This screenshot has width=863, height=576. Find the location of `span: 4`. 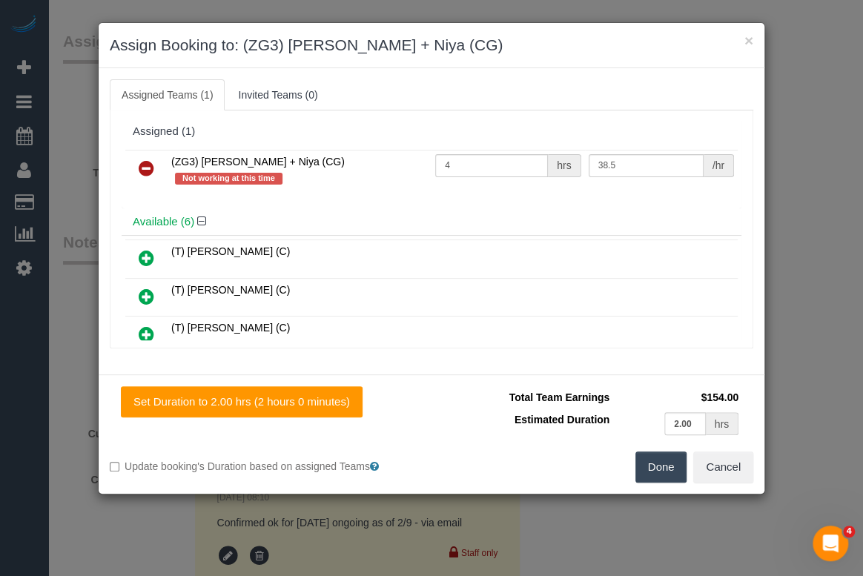

span: 4 is located at coordinates (849, 532).